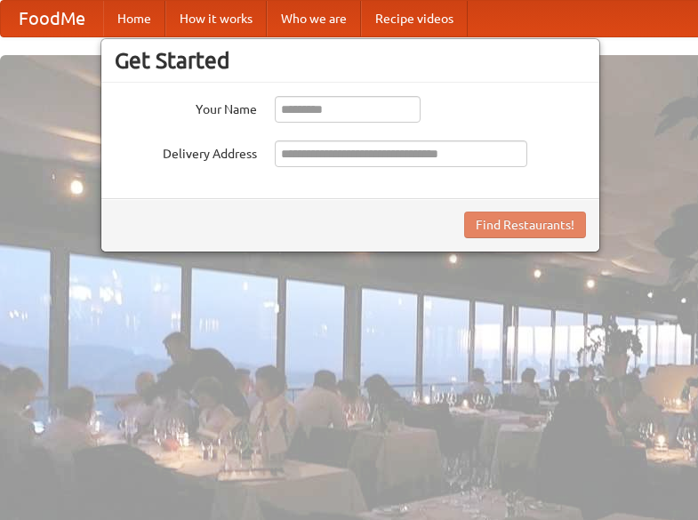 This screenshot has width=698, height=520. I want to click on a: Recipe videos, so click(415, 19).